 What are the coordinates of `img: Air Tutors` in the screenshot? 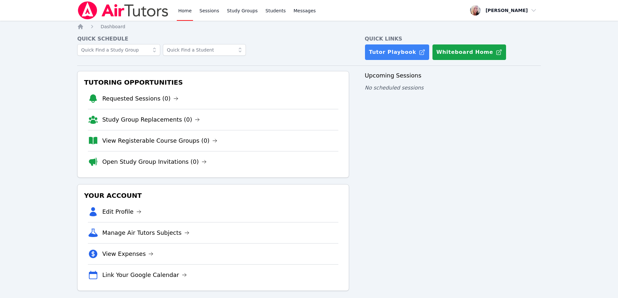 It's located at (123, 10).